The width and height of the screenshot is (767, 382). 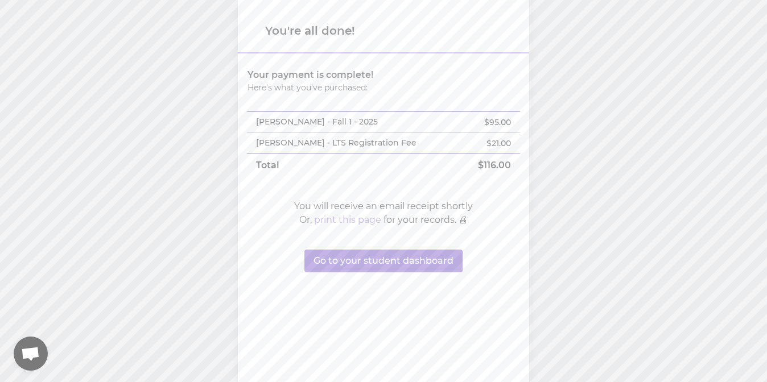 I want to click on p: $ 21.00, so click(x=475, y=143).